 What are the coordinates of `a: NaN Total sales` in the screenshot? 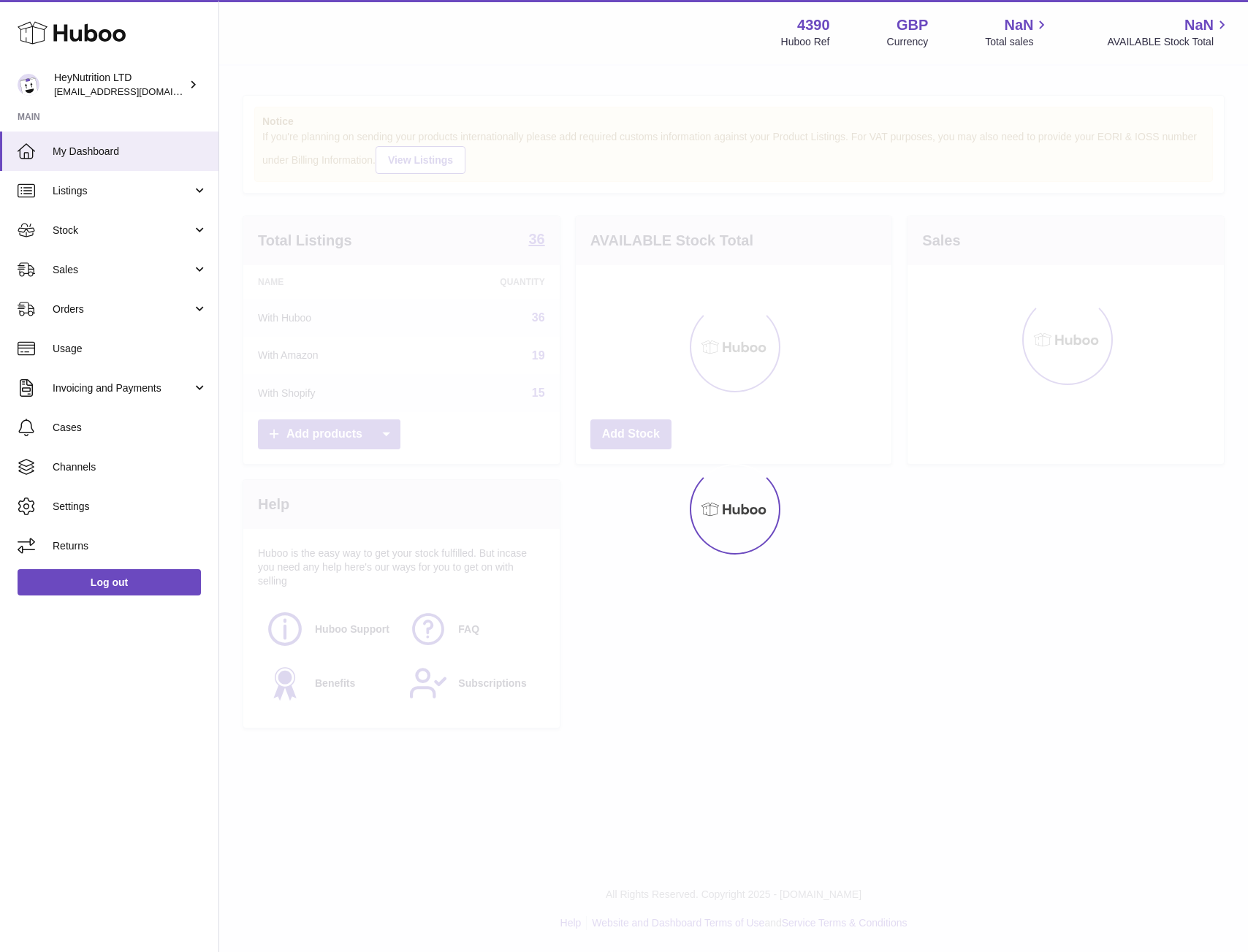 It's located at (1017, 32).